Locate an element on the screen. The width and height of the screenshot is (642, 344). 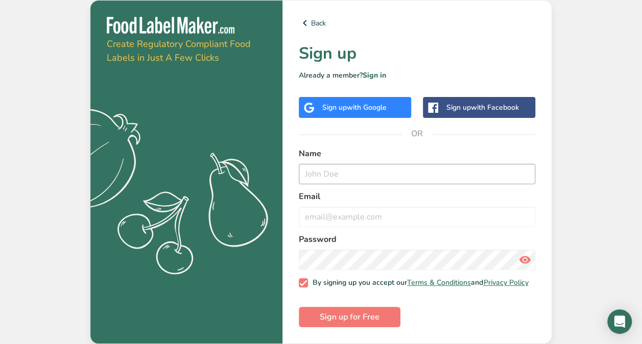
label: Password is located at coordinates (417, 240).